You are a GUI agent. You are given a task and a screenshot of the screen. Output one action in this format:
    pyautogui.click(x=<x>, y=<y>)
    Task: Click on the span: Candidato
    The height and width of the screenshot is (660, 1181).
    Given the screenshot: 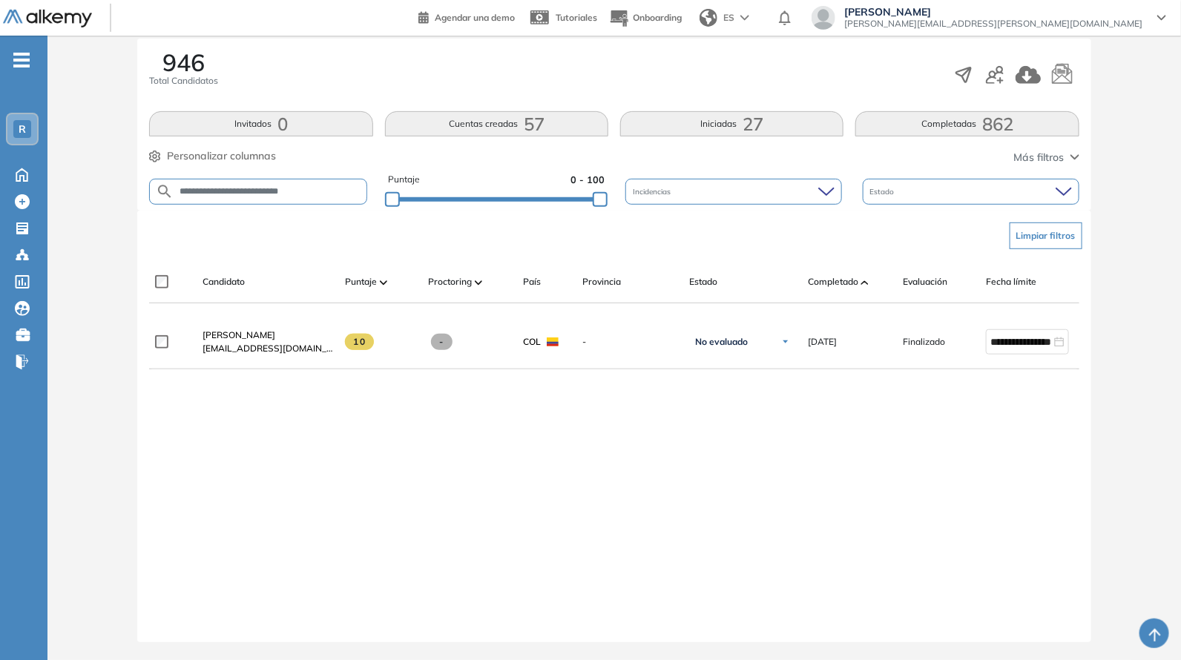 What is the action you would take?
    pyautogui.click(x=223, y=282)
    